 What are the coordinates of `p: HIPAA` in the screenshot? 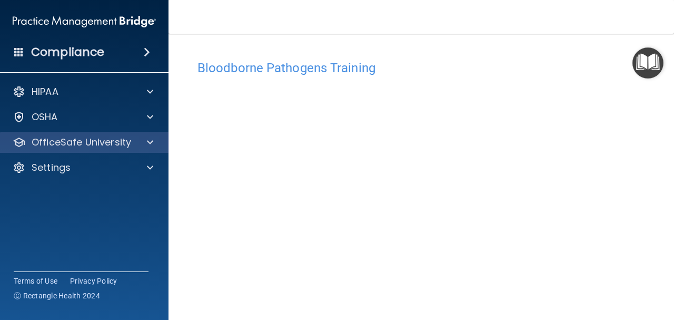 It's located at (45, 92).